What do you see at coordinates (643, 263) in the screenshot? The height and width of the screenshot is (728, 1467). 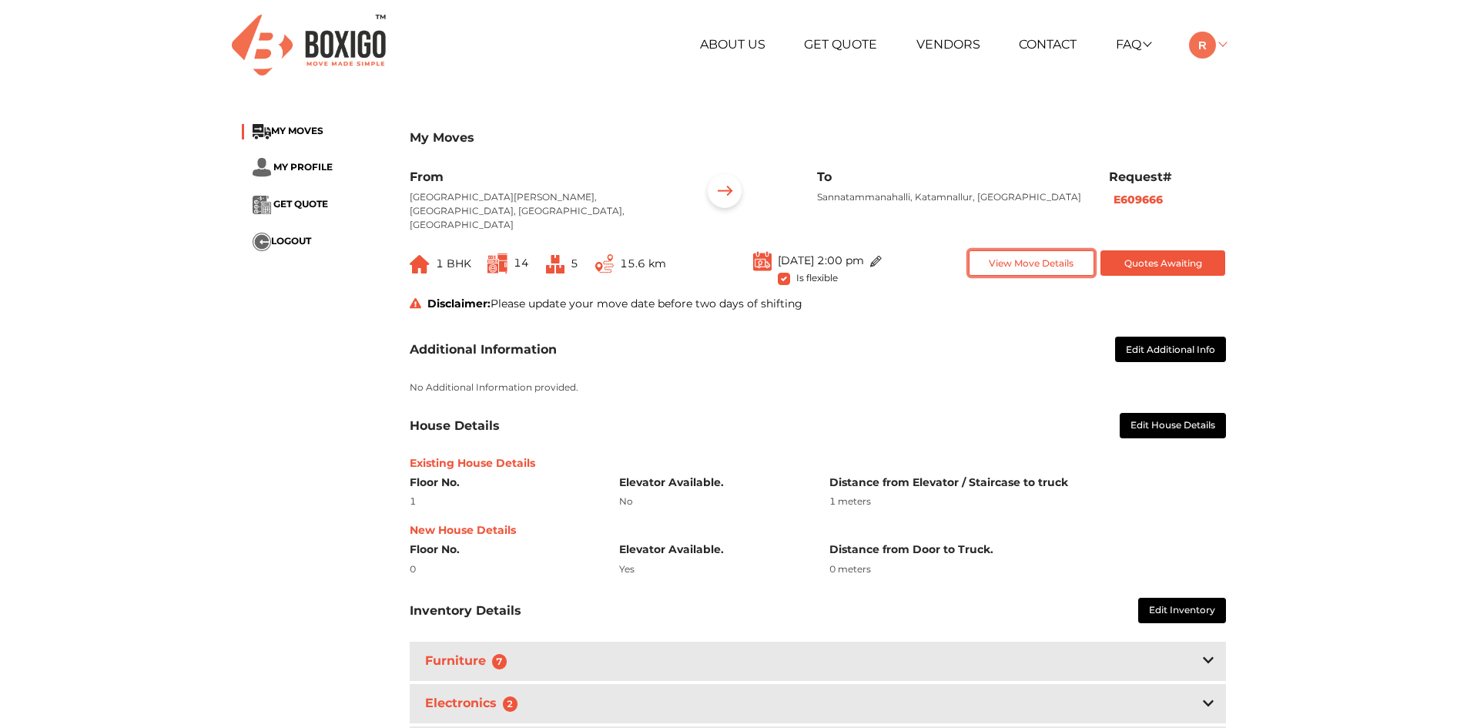 I see `span: 15.6 km` at bounding box center [643, 263].